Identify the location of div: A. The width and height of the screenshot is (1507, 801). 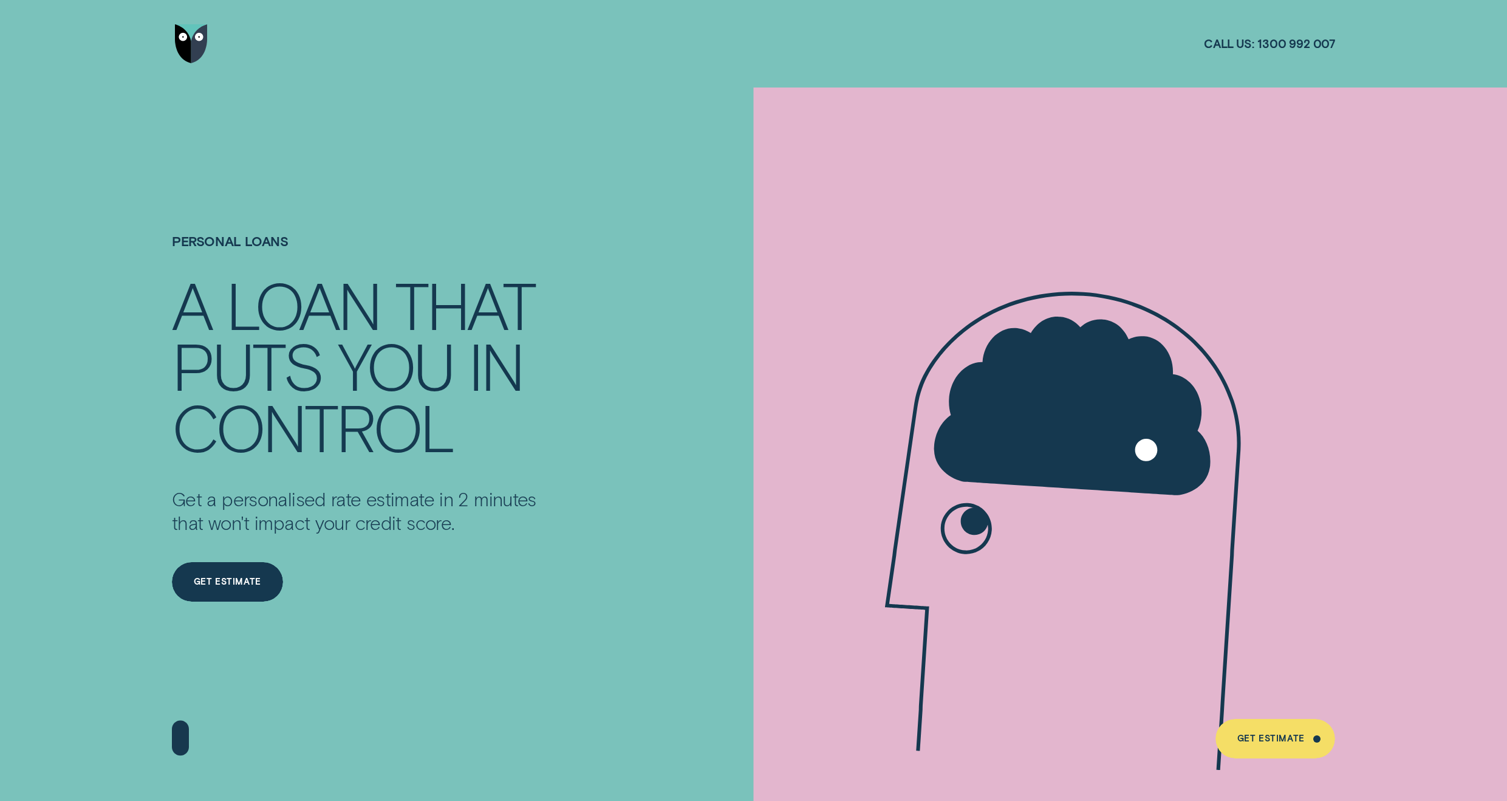
(191, 304).